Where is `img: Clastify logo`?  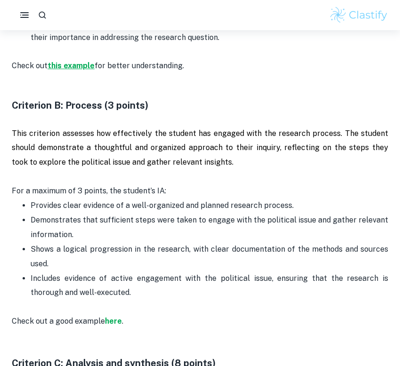
img: Clastify logo is located at coordinates (358, 15).